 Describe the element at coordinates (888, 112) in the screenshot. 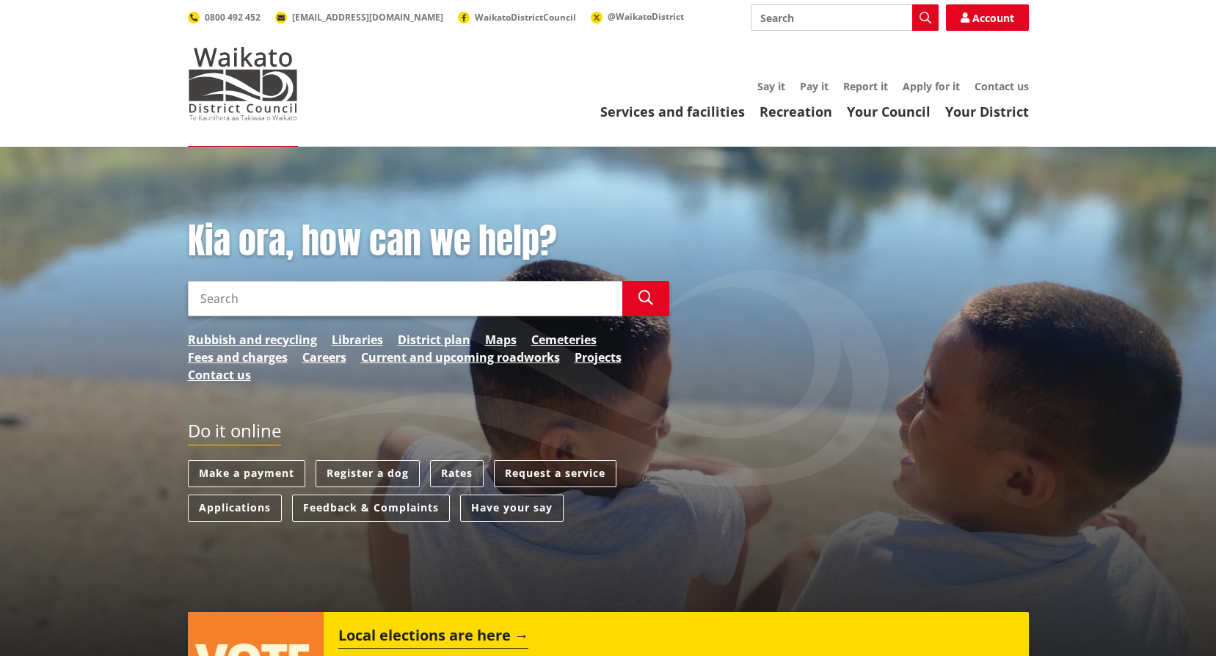

I see `a: Your Council` at that location.